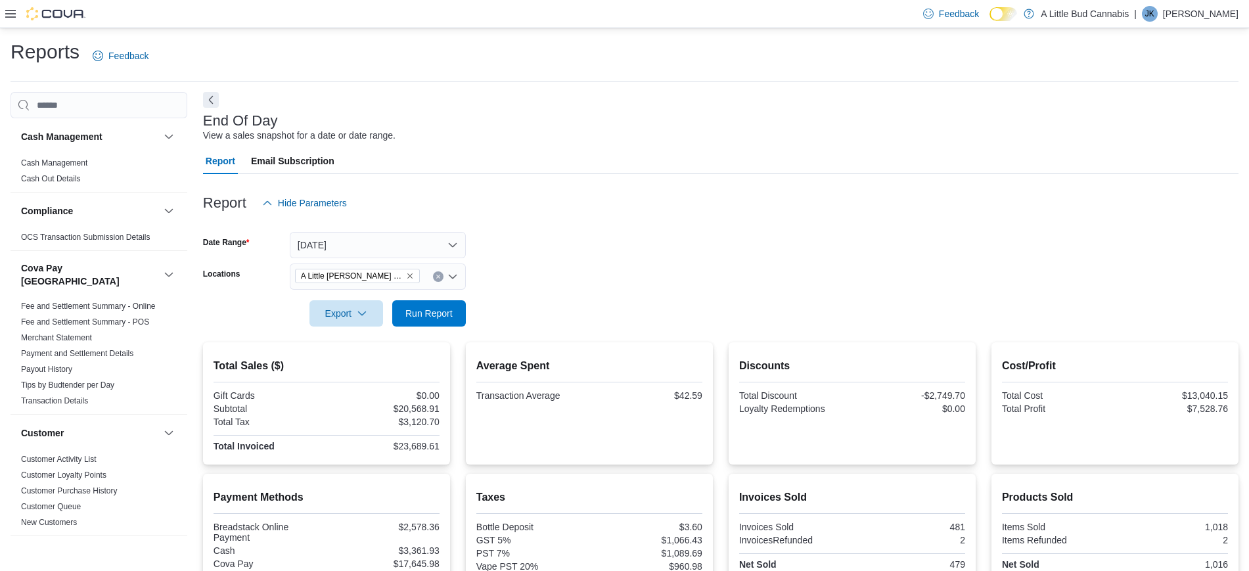  I want to click on div: -$2,749.70, so click(910, 395).